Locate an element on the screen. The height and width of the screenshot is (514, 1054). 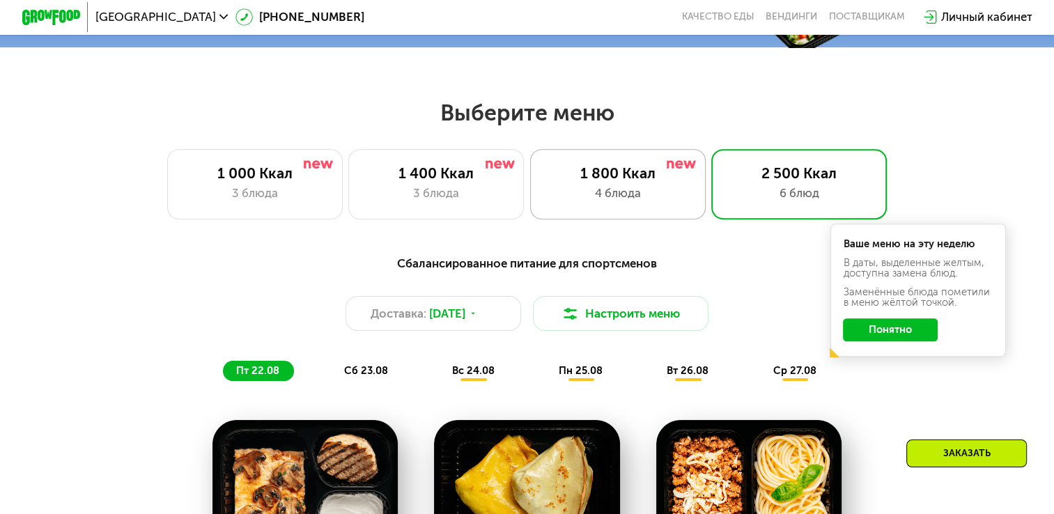
div: 6 блюд is located at coordinates (799, 193).